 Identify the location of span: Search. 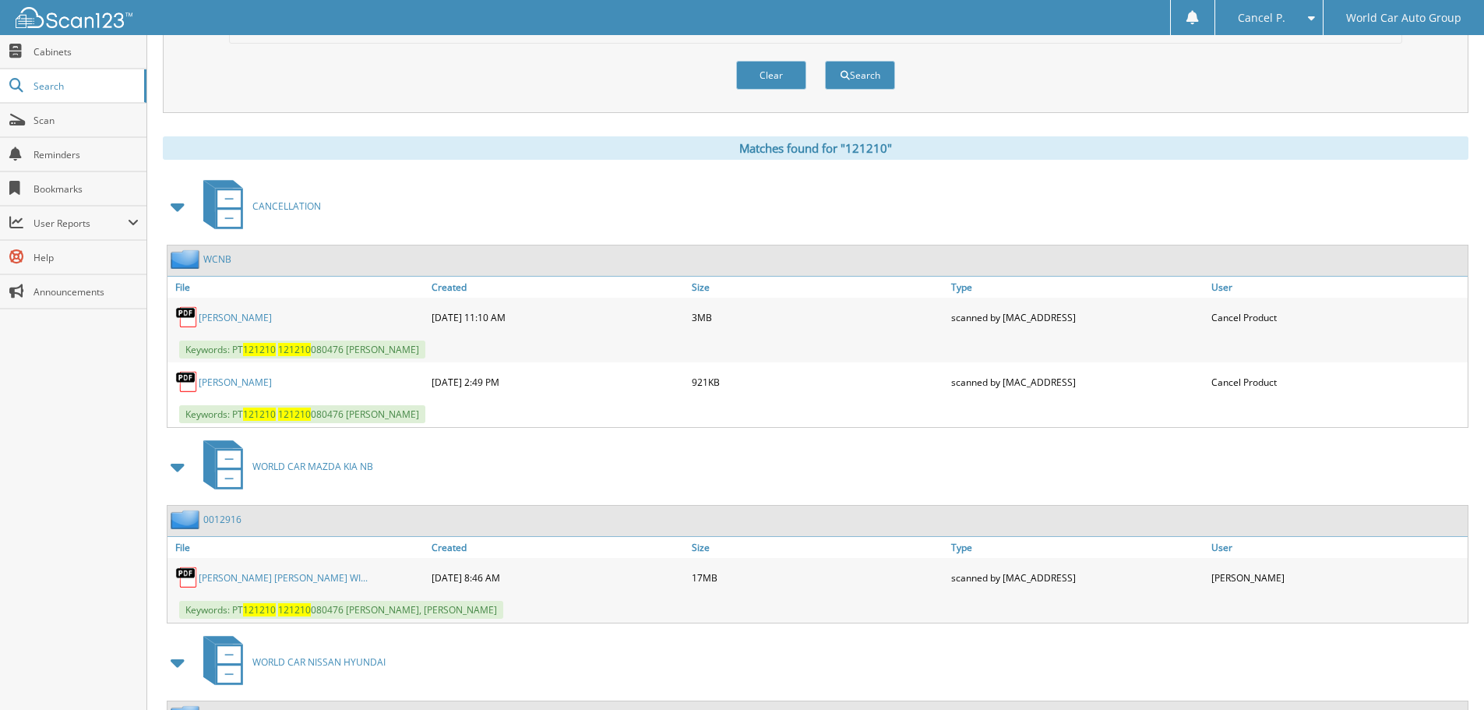
(85, 86).